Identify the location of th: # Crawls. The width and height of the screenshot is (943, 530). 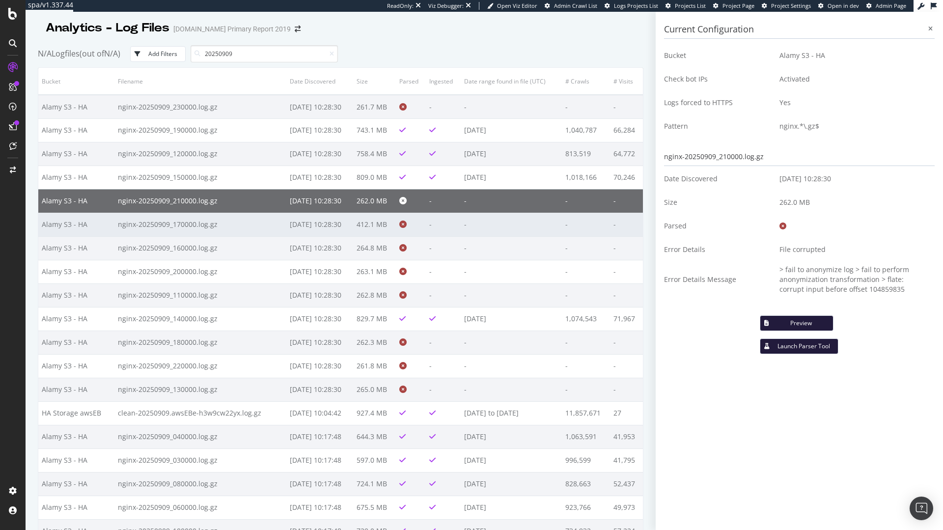
(586, 81).